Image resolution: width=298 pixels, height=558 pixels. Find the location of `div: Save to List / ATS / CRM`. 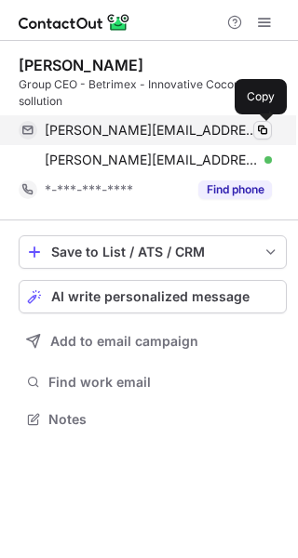

div: Save to List / ATS / CRM is located at coordinates (152, 252).